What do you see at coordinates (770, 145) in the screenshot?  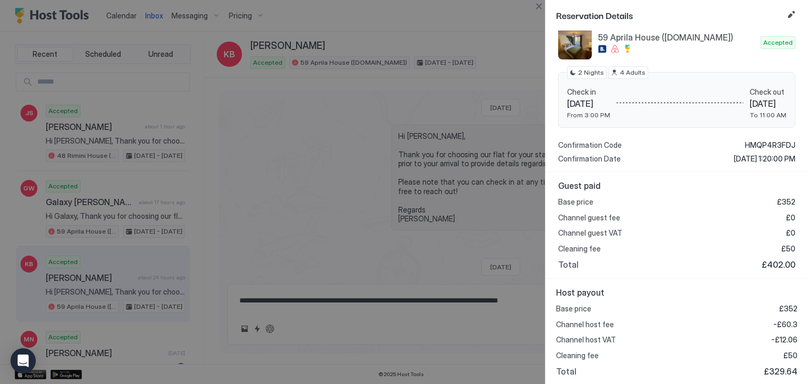 I see `span: HMQP4R3FDJ` at bounding box center [770, 145].